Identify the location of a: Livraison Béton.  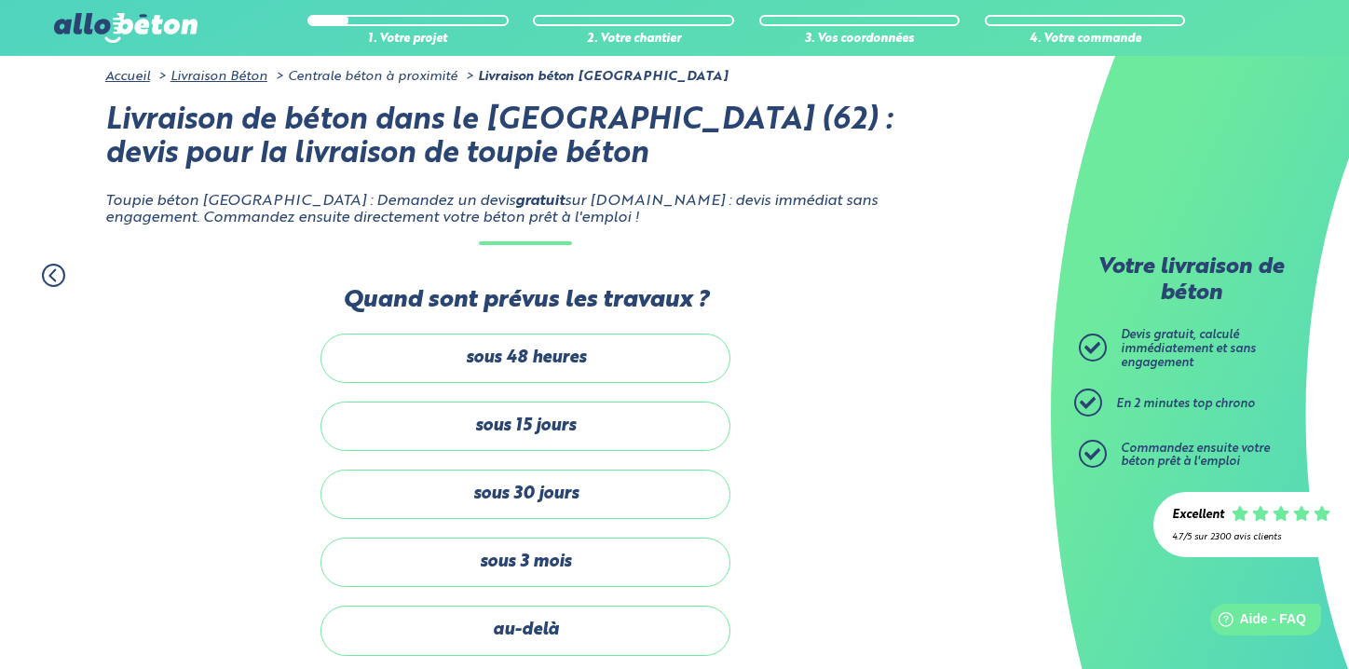
(219, 76).